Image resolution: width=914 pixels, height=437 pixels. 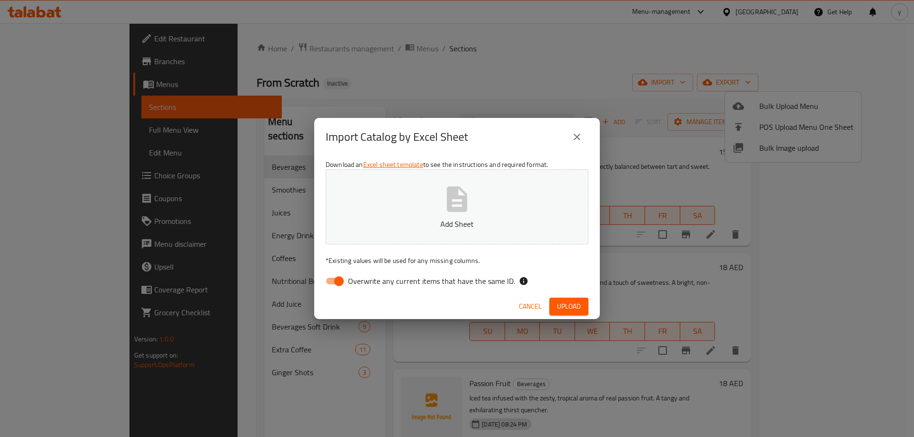 I want to click on span: Cancel, so click(x=530, y=306).